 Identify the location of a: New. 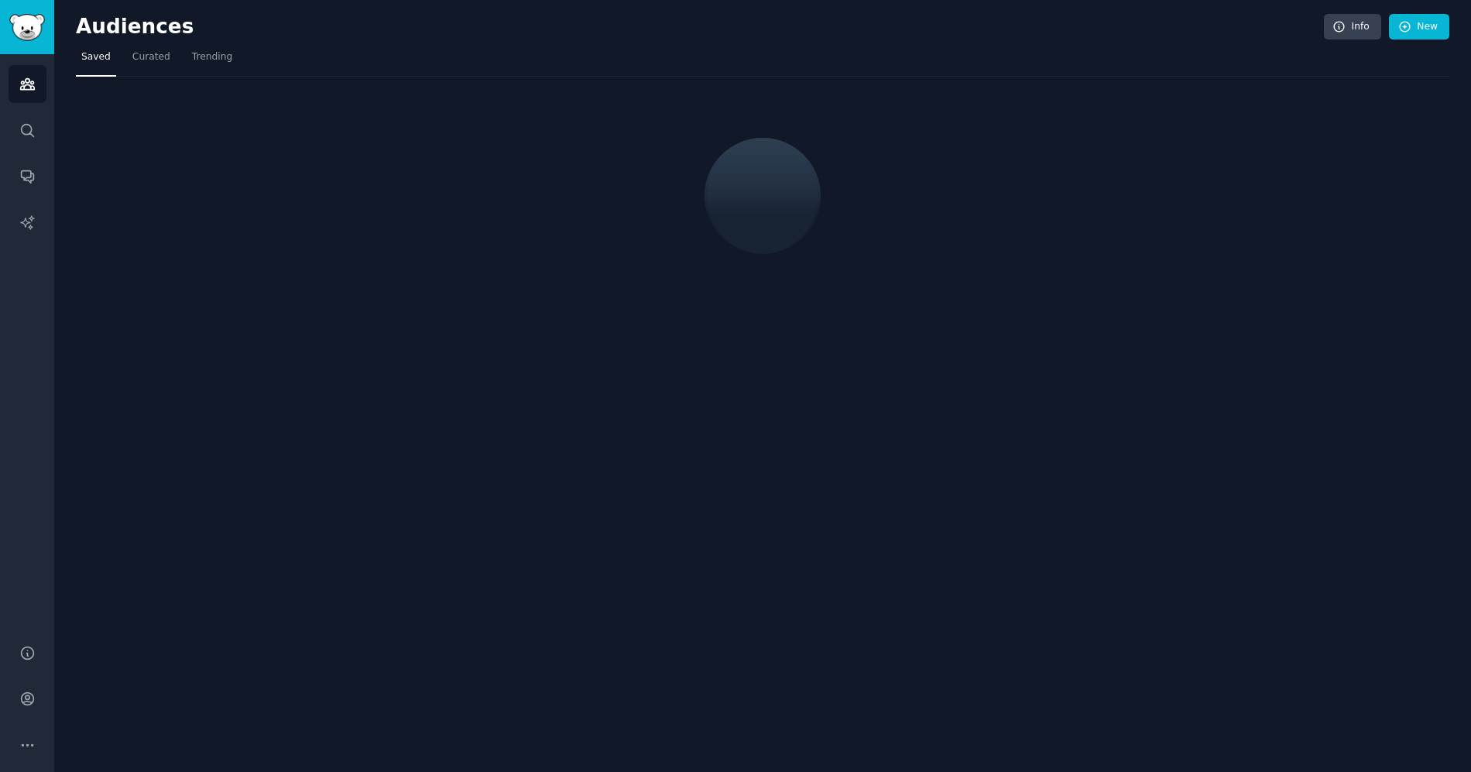
(1419, 27).